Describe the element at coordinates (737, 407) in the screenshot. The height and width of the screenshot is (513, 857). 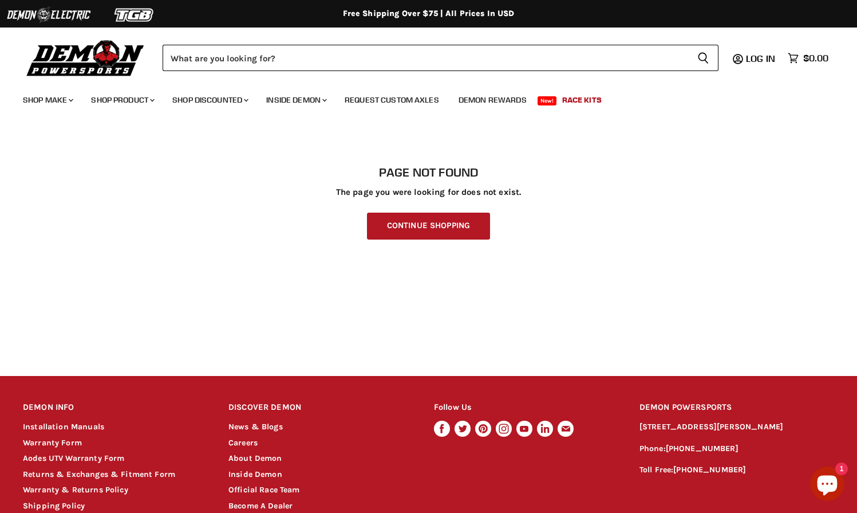
I see `h2: DEMON POWERSPORTS` at that location.